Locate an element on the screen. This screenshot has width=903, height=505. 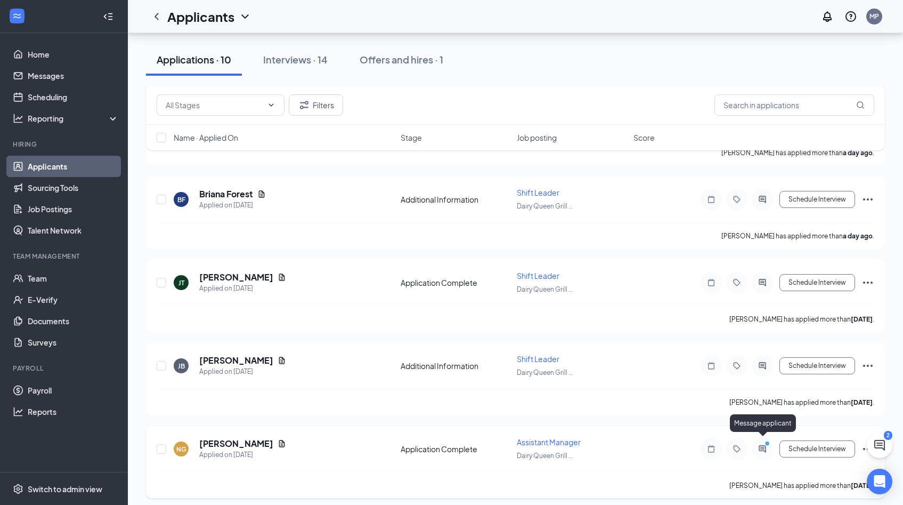
button: ChatActive is located at coordinates (880, 445).